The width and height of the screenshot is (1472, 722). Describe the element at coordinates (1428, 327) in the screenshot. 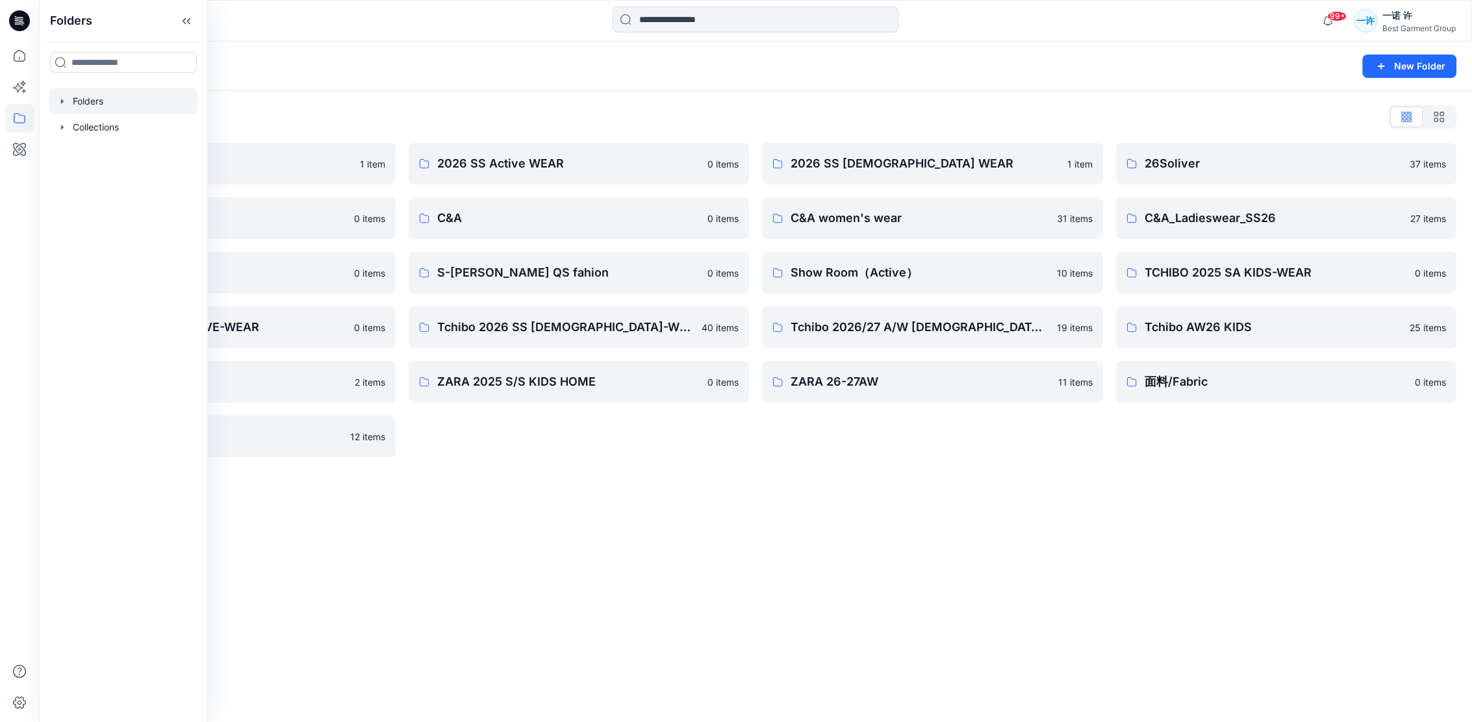

I see `p: 25 items` at that location.